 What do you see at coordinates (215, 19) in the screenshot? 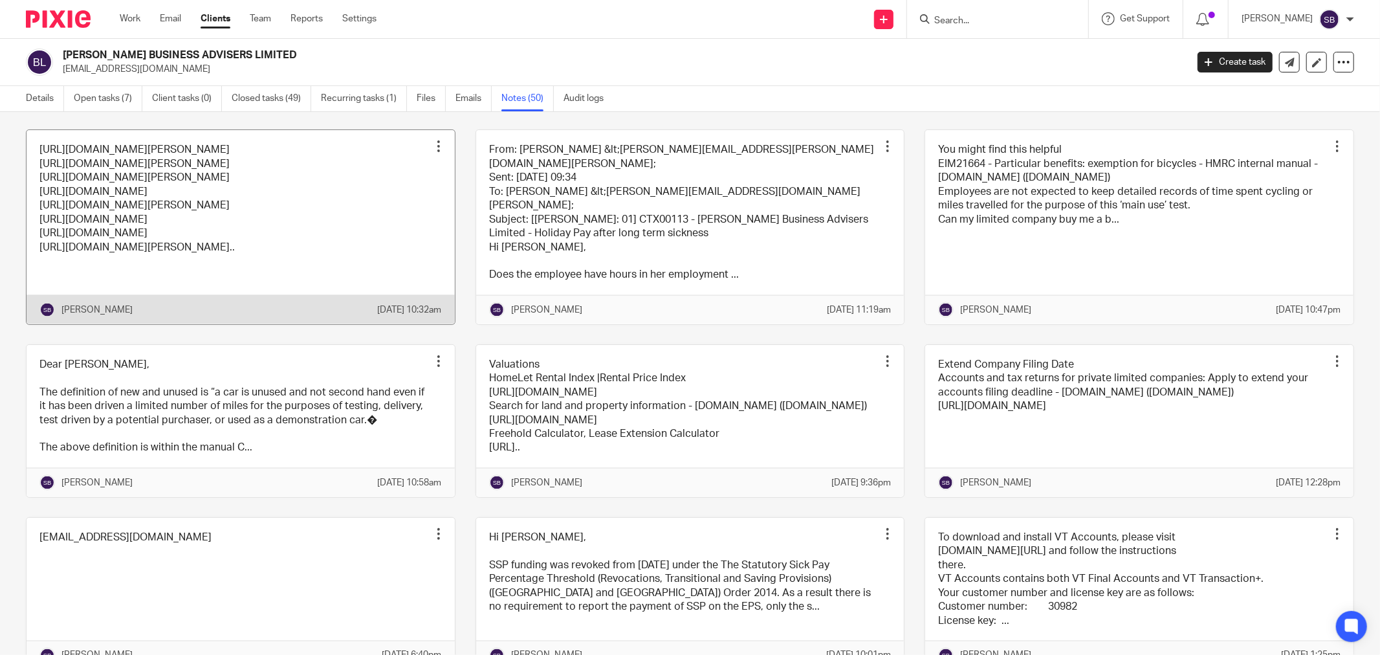
I see `a: Clients` at bounding box center [215, 19].